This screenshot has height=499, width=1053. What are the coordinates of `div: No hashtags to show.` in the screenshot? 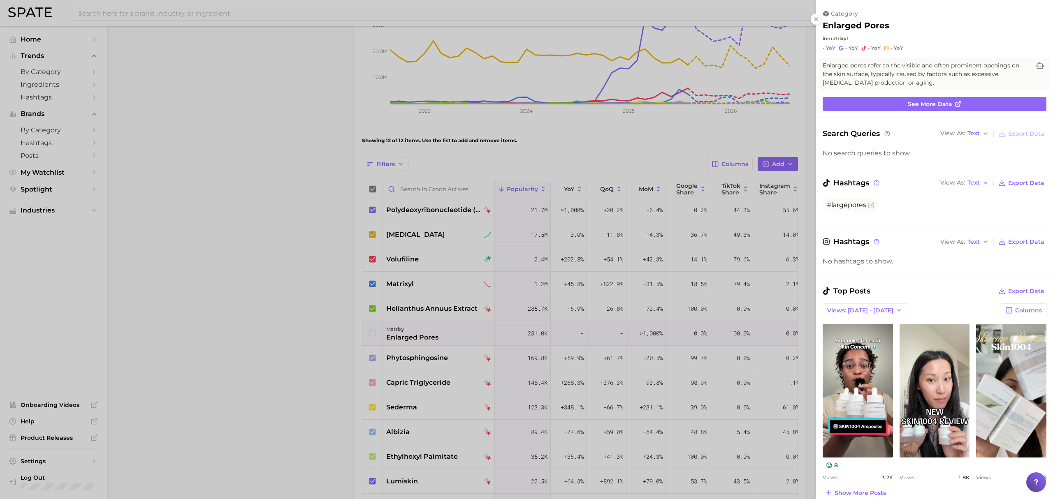 It's located at (935, 261).